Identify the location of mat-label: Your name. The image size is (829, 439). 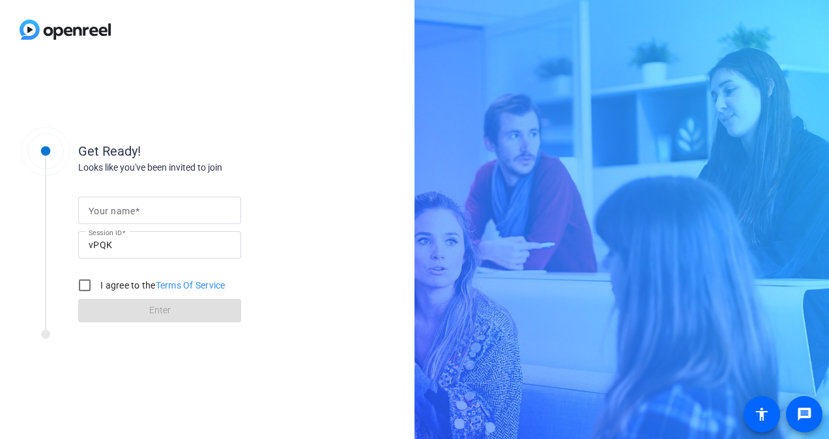
(111, 211).